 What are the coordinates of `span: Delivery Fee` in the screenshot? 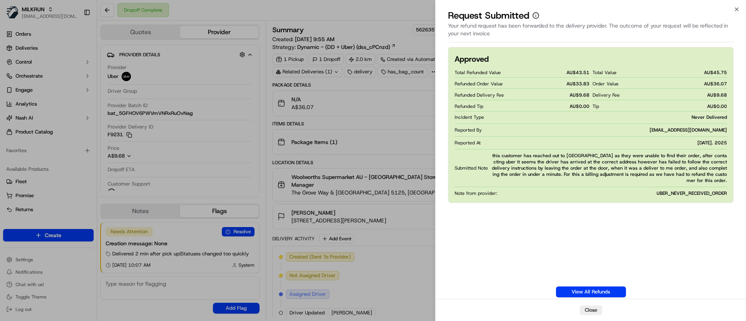 It's located at (606, 95).